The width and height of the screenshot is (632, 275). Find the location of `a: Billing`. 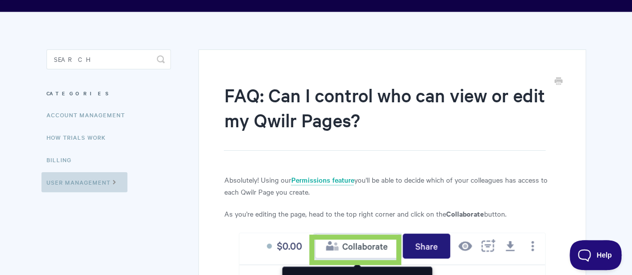

a: Billing is located at coordinates (62, 160).